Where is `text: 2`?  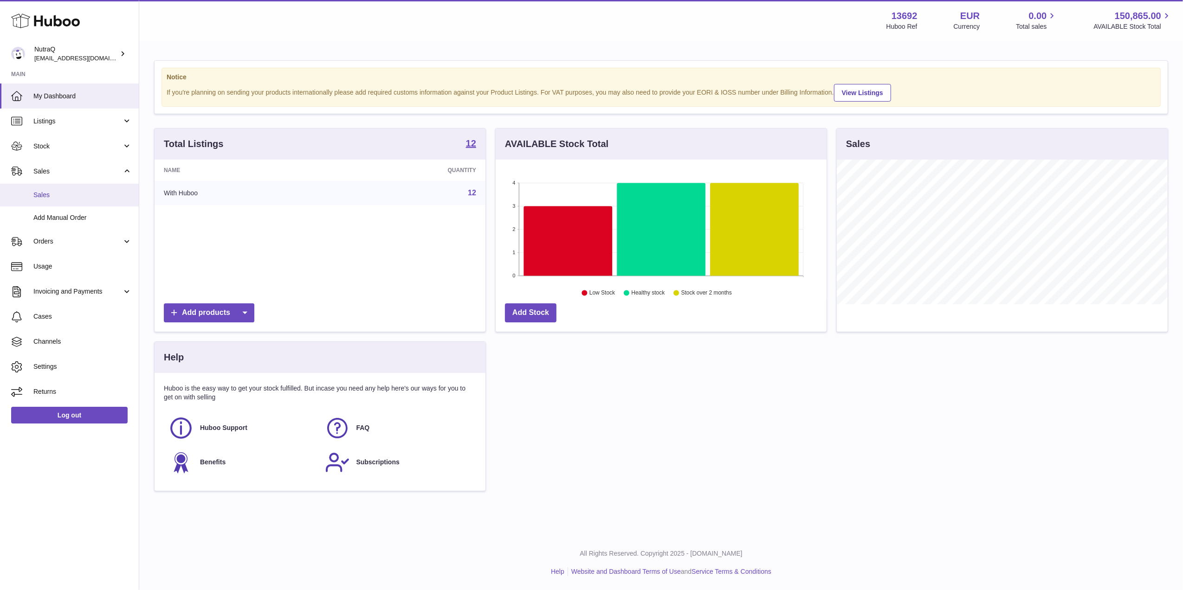
text: 2 is located at coordinates (514, 229).